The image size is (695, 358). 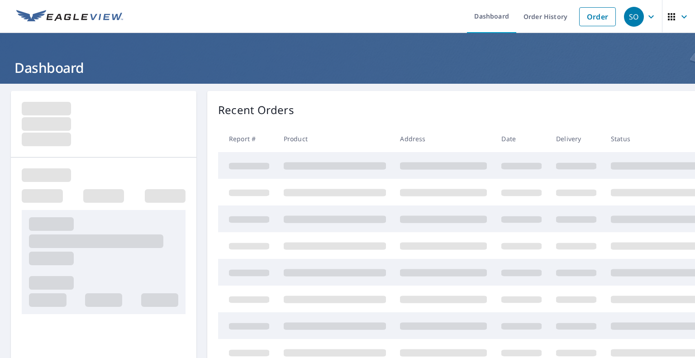 I want to click on a: Order, so click(x=597, y=17).